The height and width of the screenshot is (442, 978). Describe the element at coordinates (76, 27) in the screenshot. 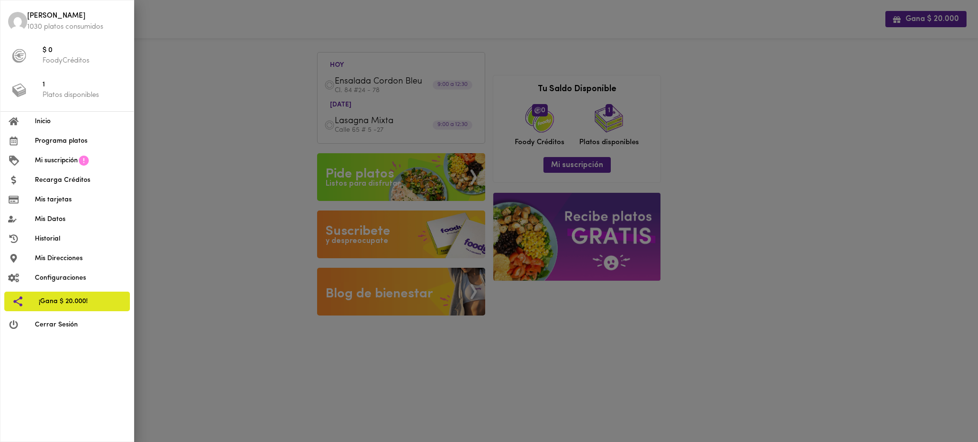

I see `p: 1030 platos consumidos` at that location.